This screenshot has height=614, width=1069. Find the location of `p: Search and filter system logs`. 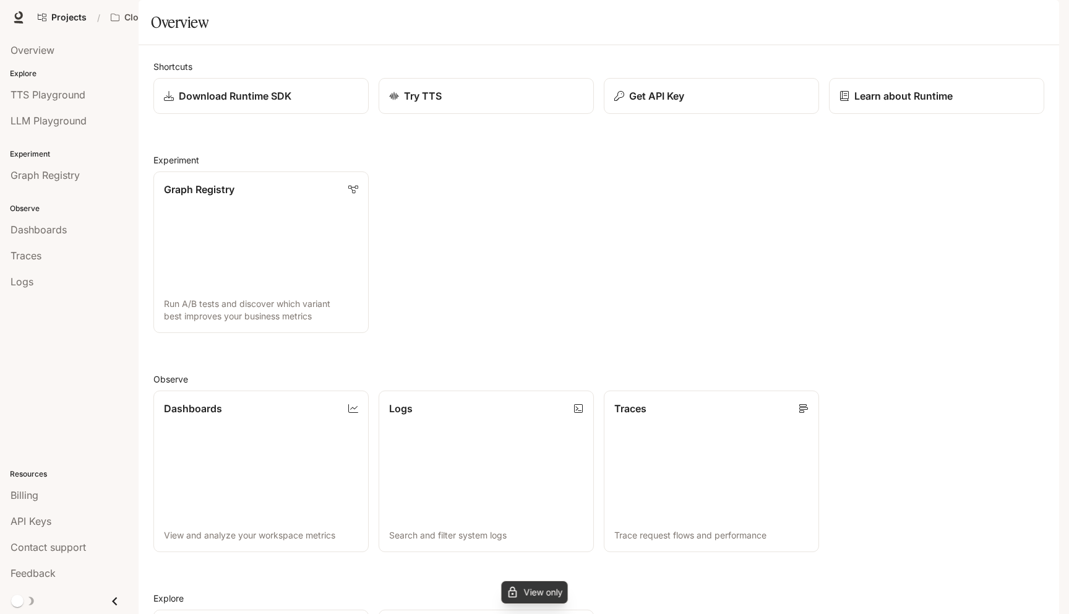

p: Search and filter system logs is located at coordinates (486, 535).